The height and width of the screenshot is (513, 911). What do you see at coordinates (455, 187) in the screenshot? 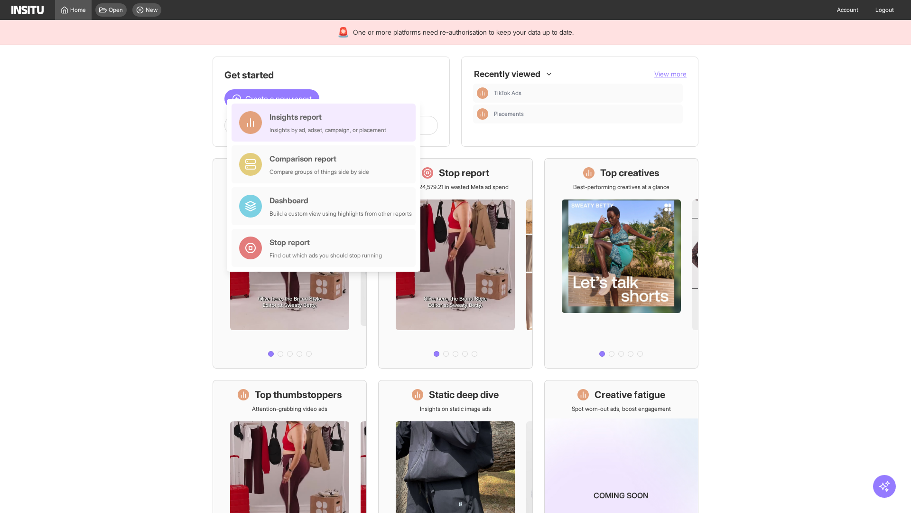
I see `p: Save £24,579.21 in wasted Meta ad spend` at bounding box center [455, 187].